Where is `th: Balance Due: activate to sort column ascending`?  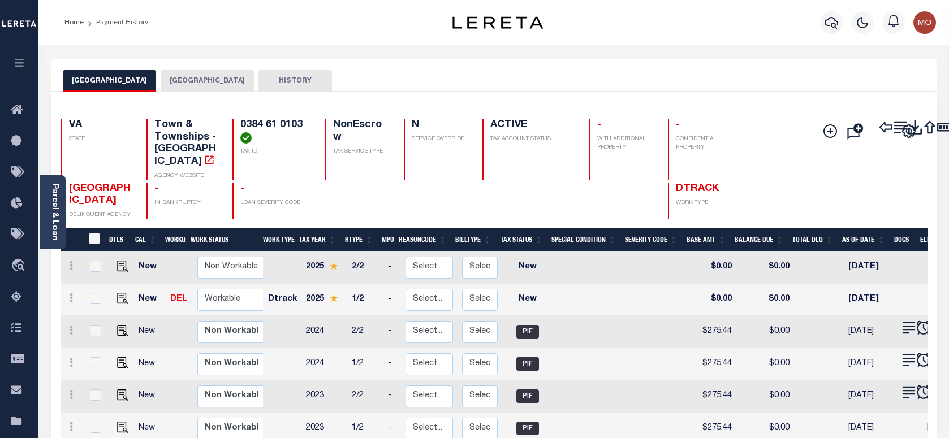 th: Balance Due: activate to sort column ascending is located at coordinates (759, 240).